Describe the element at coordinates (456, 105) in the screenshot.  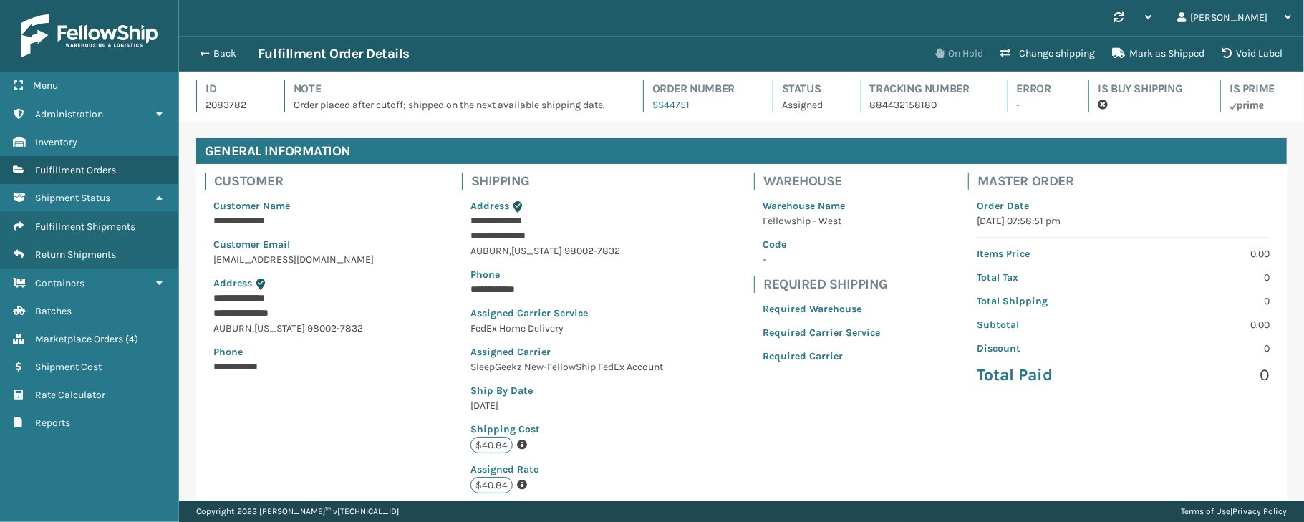
I see `p: Order placed after cutoff; shipped on the next available shipping date.` at that location.